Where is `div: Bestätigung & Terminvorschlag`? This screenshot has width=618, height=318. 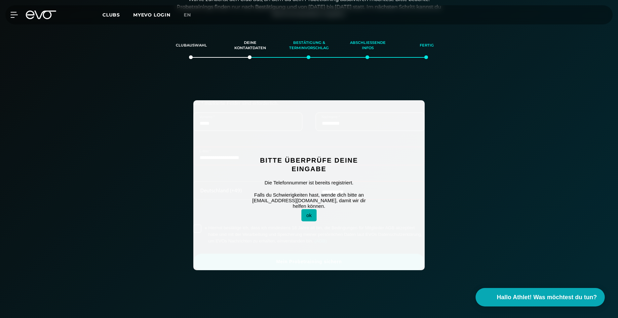 div: Bestätigung & Terminvorschlag is located at coordinates (309, 46).